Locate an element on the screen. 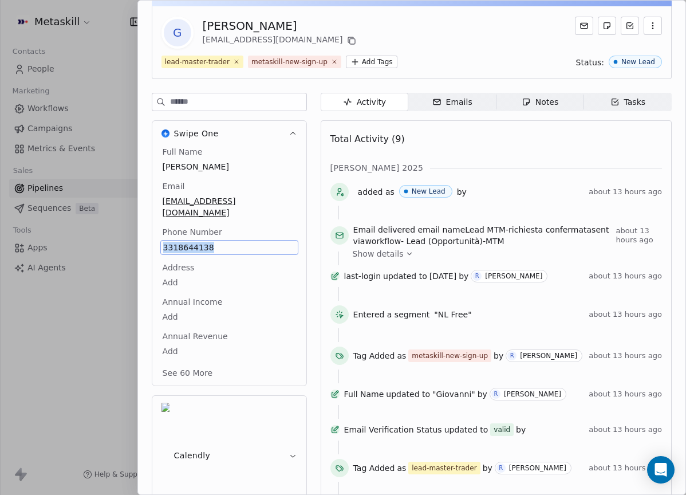 Image resolution: width=686 pixels, height=495 pixels. span: Calendly is located at coordinates (192, 455).